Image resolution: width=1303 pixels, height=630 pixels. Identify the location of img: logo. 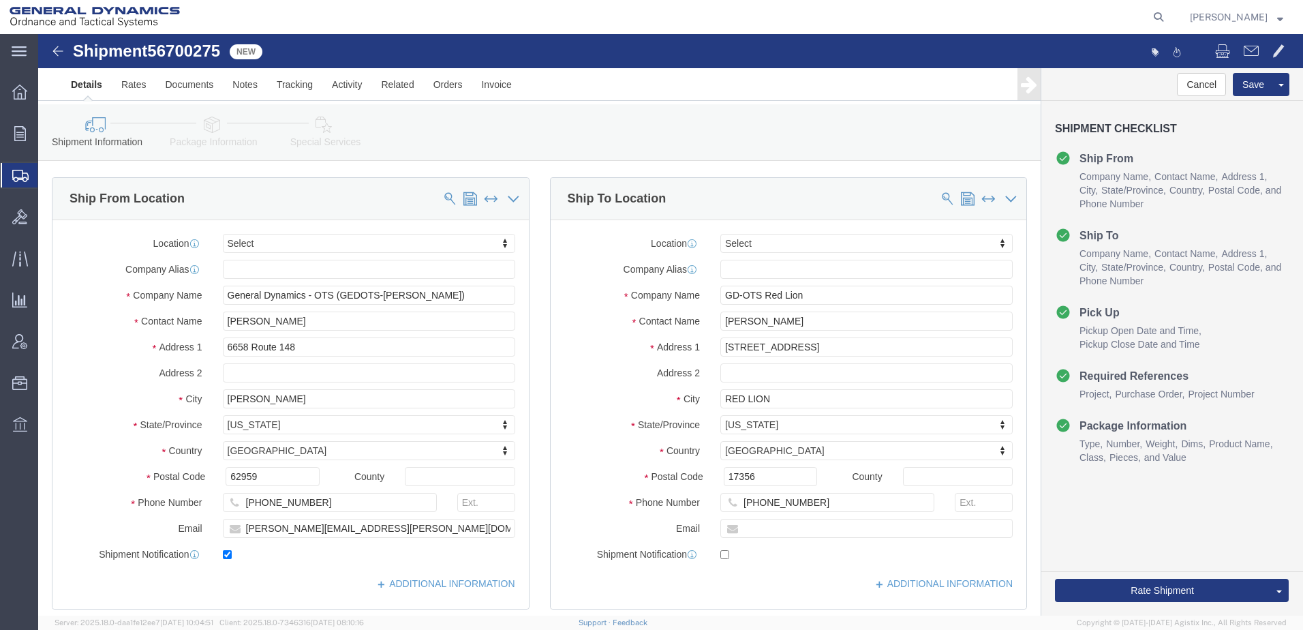
(95, 17).